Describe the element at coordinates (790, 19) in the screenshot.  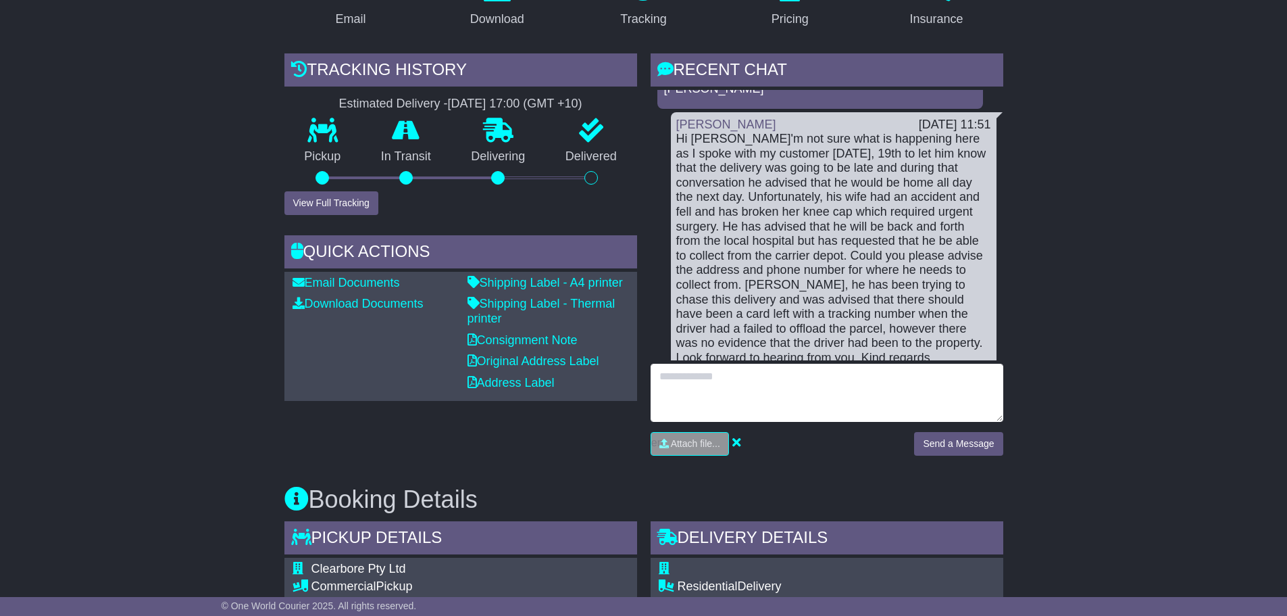
I see `div: Pricing` at that location.